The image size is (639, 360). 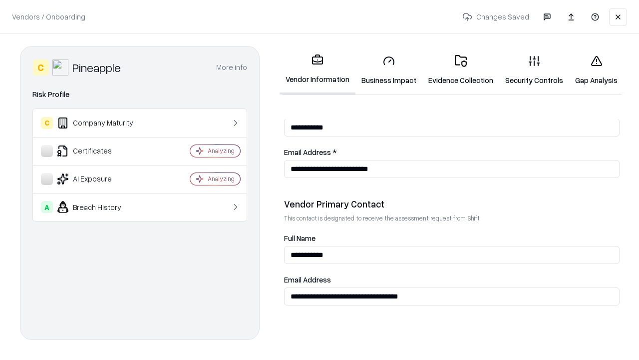 I want to click on button: More info, so click(x=232, y=67).